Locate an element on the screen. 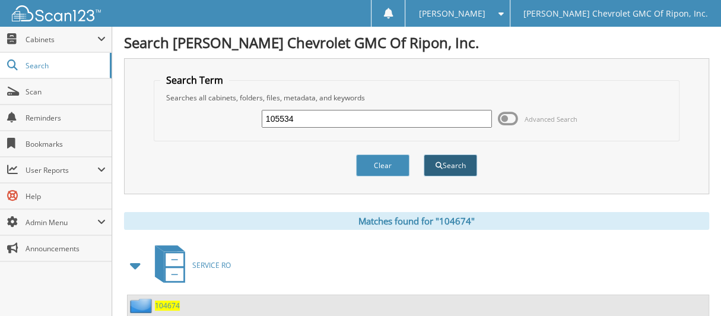 This screenshot has height=316, width=721. legend: Search Term is located at coordinates (195, 80).